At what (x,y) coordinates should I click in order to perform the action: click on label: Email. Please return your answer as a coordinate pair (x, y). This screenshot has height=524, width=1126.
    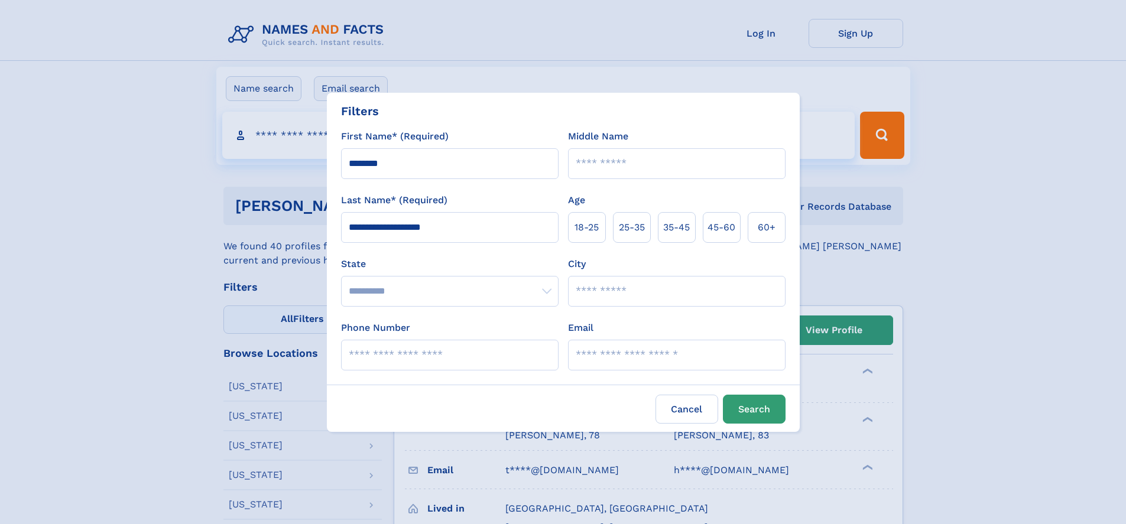
    Looking at the image, I should click on (581, 328).